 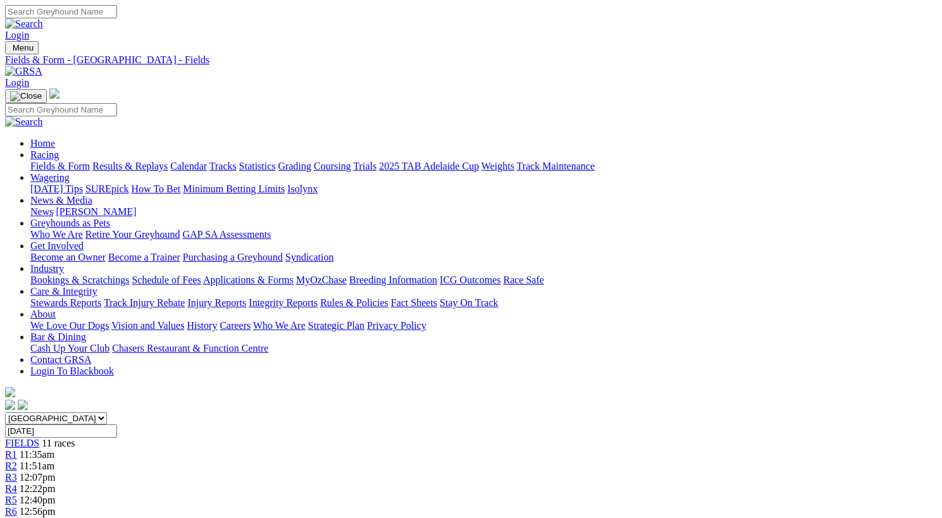 I want to click on a: FIELDS, so click(x=22, y=443).